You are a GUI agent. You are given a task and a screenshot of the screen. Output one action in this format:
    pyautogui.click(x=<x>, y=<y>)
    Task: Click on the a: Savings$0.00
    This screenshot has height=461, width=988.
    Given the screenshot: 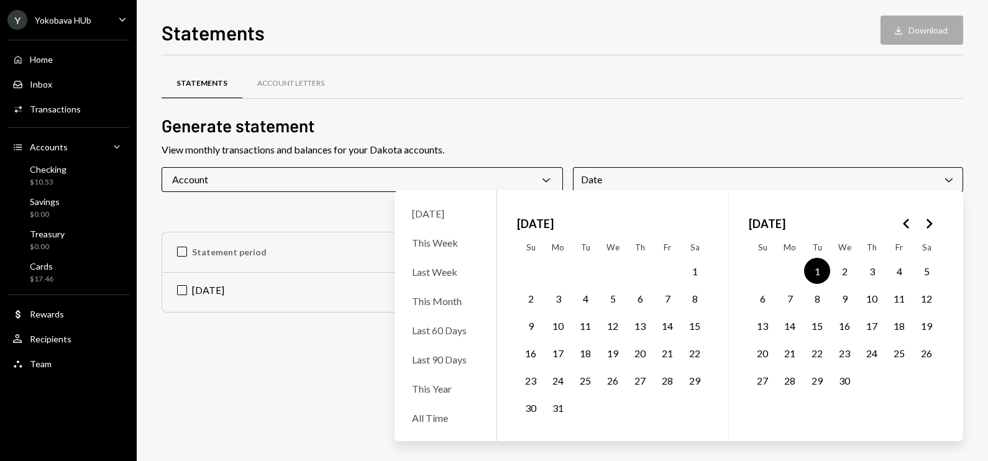 What is the action you would take?
    pyautogui.click(x=68, y=207)
    